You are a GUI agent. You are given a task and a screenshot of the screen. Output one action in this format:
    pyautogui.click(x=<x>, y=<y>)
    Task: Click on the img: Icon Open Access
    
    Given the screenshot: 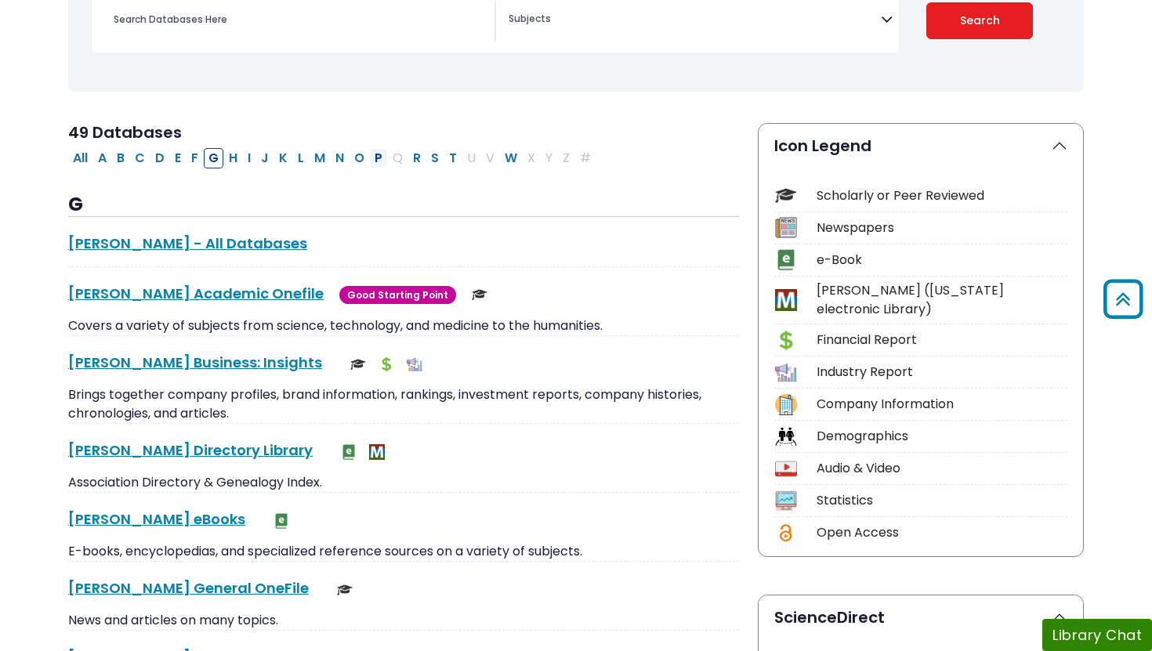 What is the action you would take?
    pyautogui.click(x=785, y=533)
    